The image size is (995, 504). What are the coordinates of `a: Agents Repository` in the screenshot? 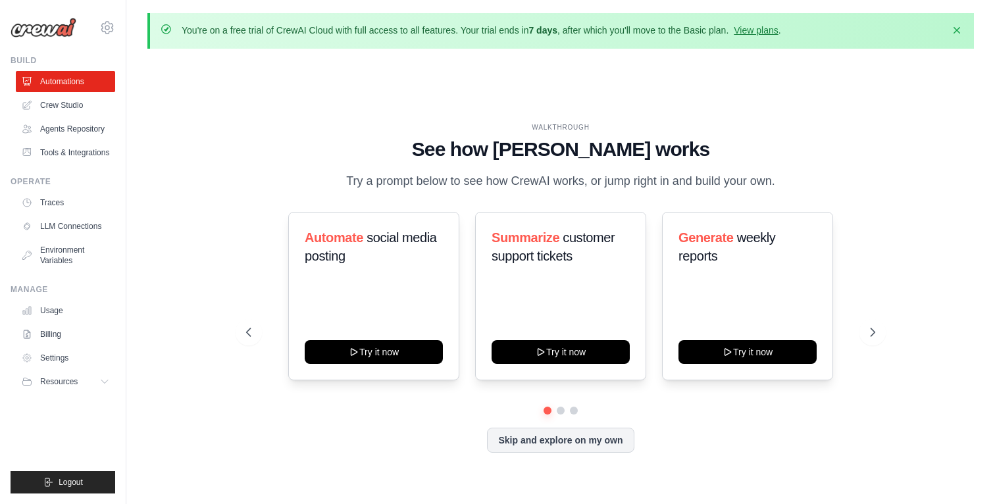 It's located at (65, 129).